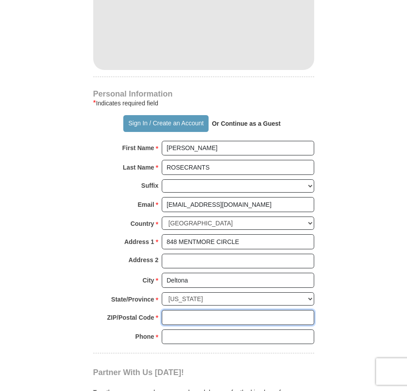 This screenshot has height=391, width=407. What do you see at coordinates (166, 123) in the screenshot?
I see `button: Sign In / Create an Account` at bounding box center [166, 123].